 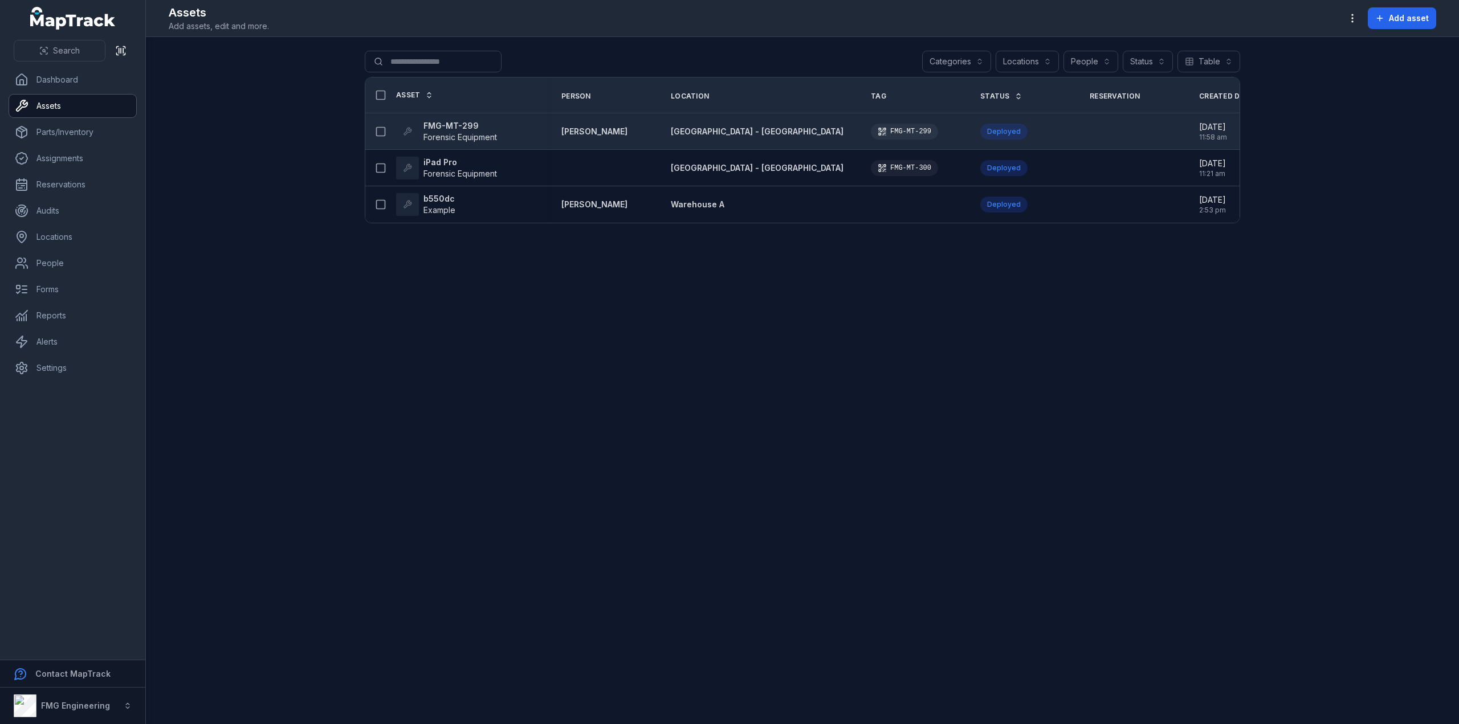 I want to click on button: Search, so click(x=59, y=51).